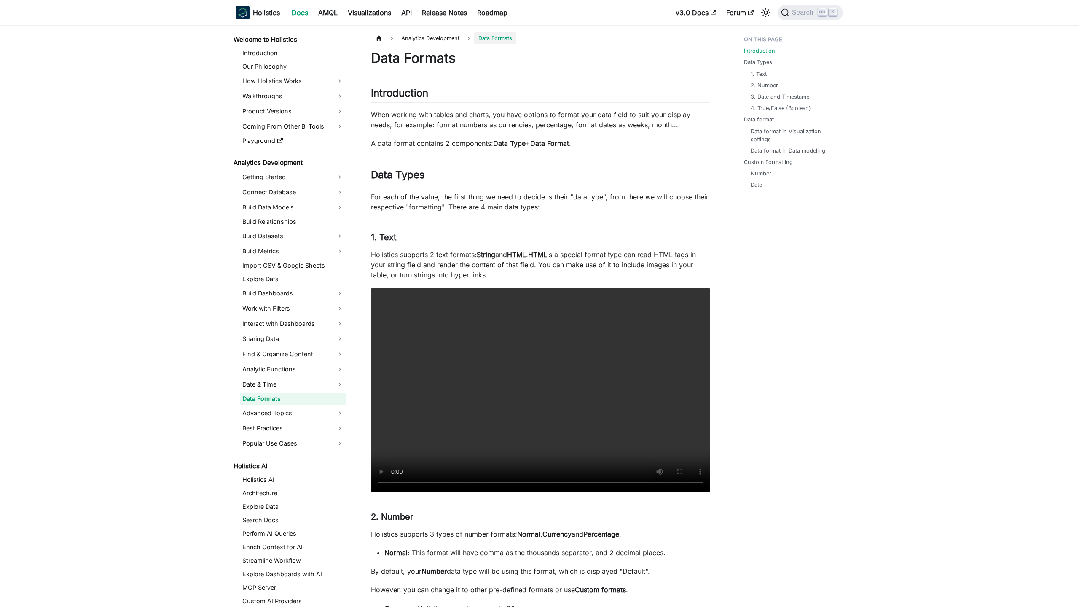 The width and height of the screenshot is (1079, 607). What do you see at coordinates (293, 520) in the screenshot?
I see `a: Search Docs` at bounding box center [293, 520].